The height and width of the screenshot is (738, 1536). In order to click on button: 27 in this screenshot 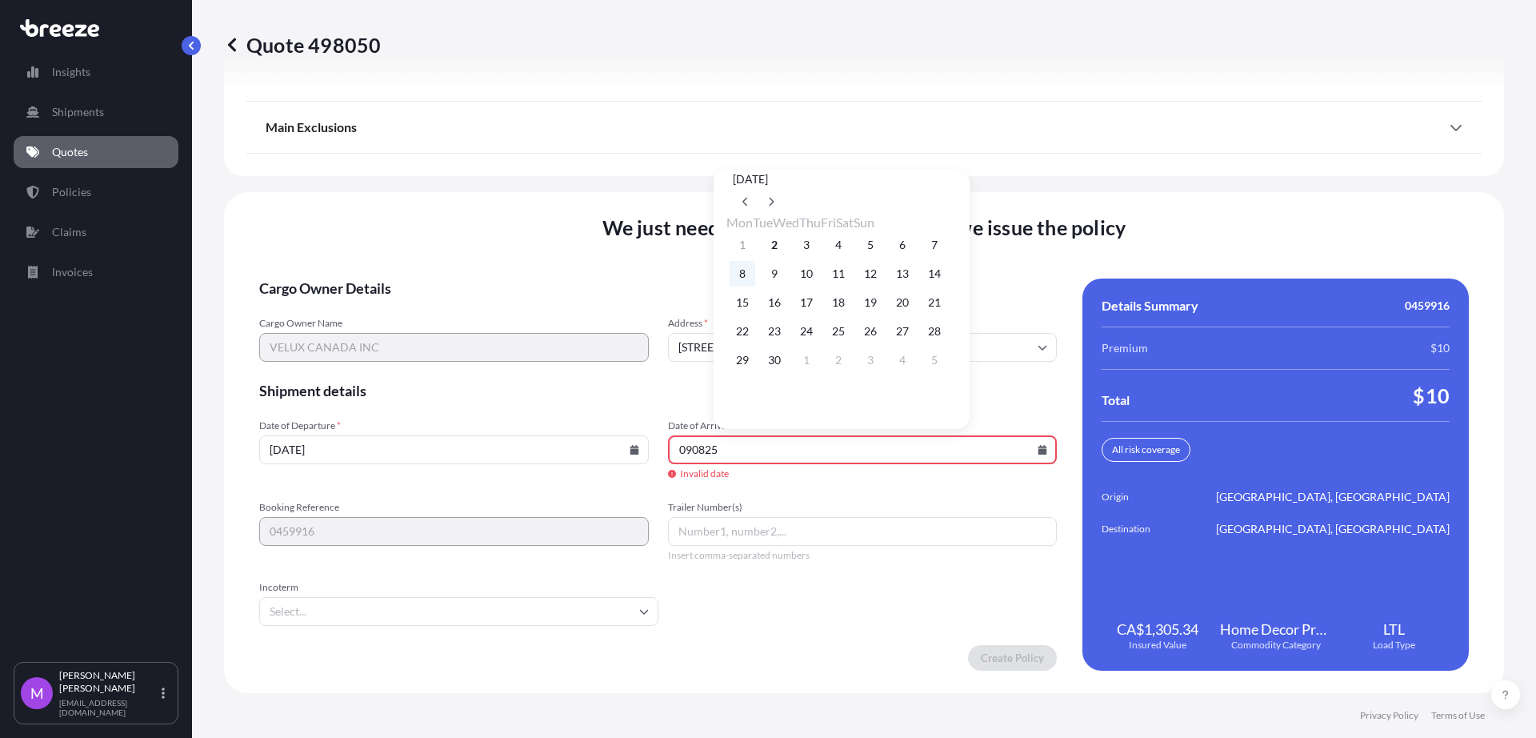, I will do `click(902, 331)`.